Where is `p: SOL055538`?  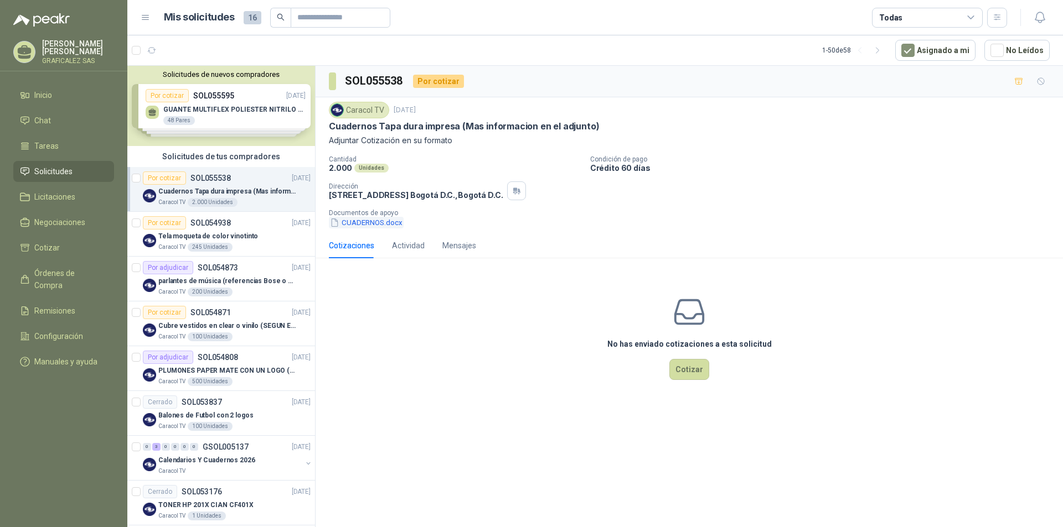 p: SOL055538 is located at coordinates (210, 178).